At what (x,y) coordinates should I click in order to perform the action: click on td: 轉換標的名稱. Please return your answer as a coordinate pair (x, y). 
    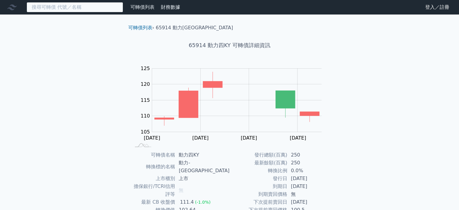
    Looking at the image, I should click on (153, 167).